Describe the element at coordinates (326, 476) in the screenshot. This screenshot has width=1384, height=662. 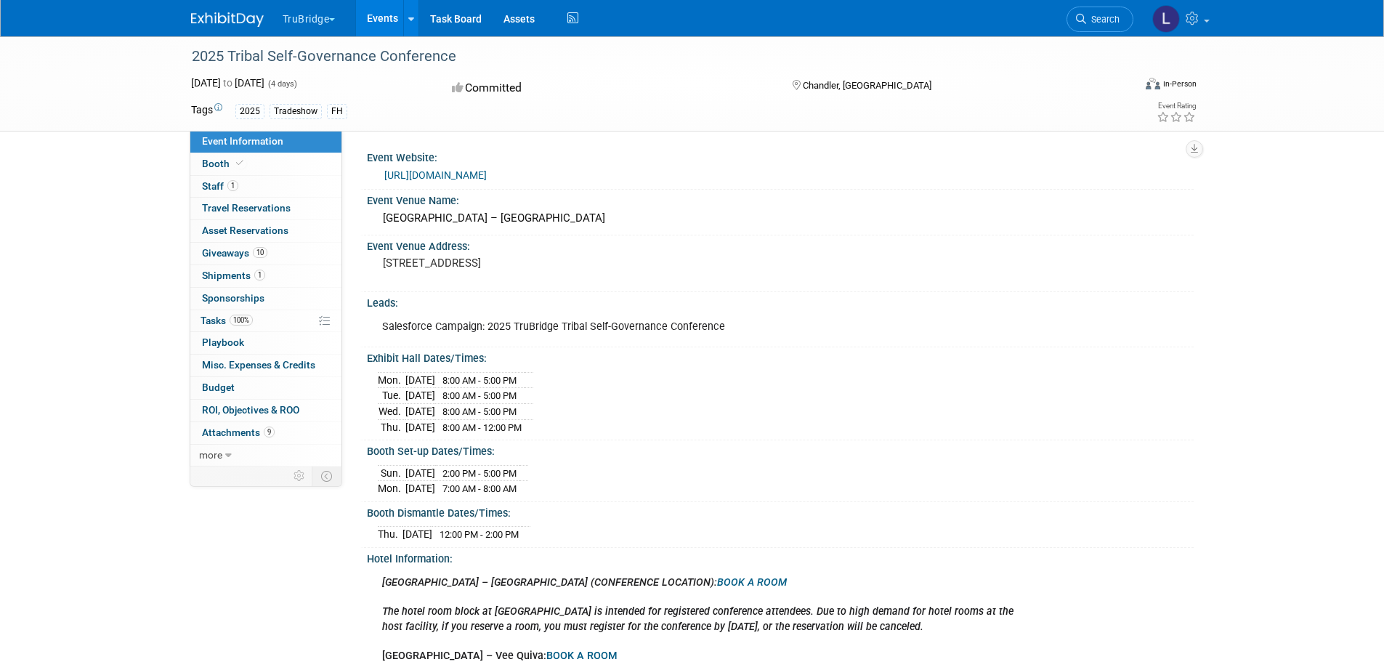
I see `td: Toggle Event Tabs` at that location.